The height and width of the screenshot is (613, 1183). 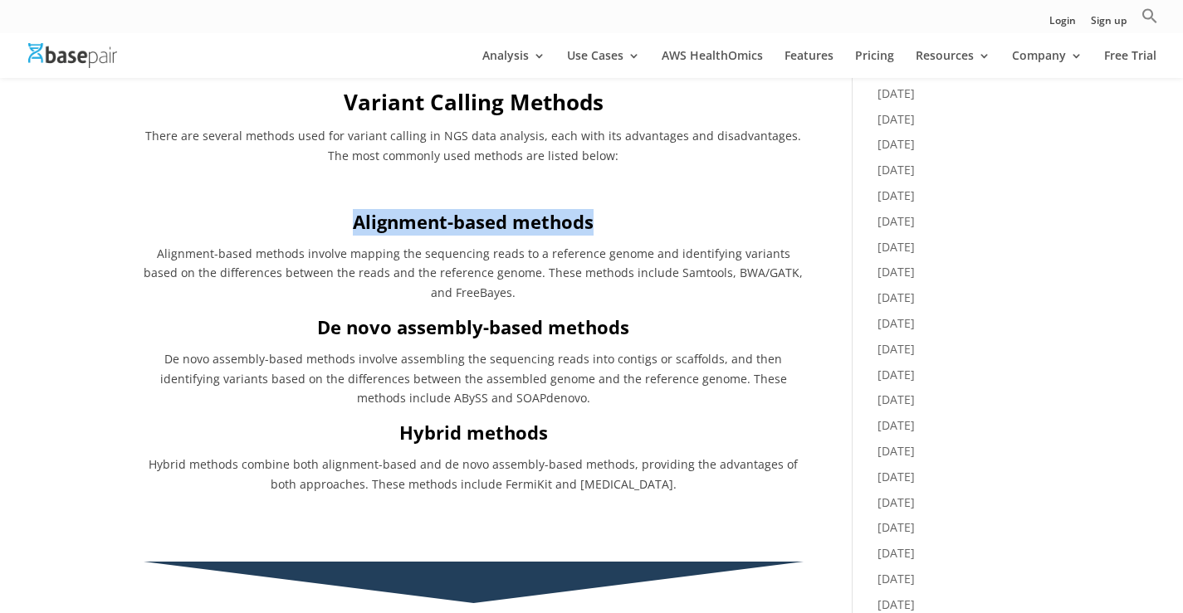 I want to click on a: Free Trial, so click(x=1129, y=64).